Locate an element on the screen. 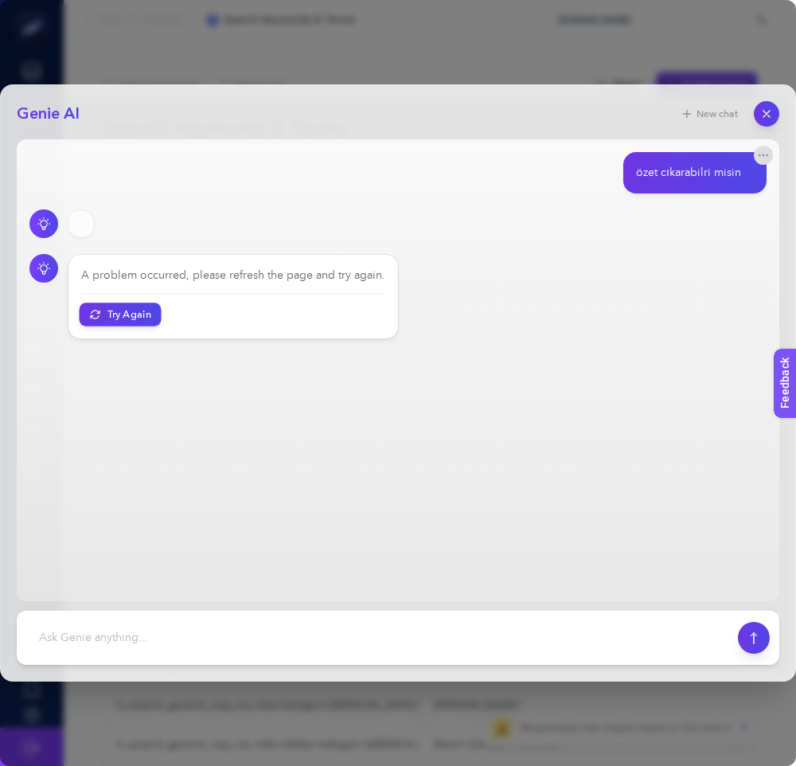  button: Try Again is located at coordinates (120, 314).